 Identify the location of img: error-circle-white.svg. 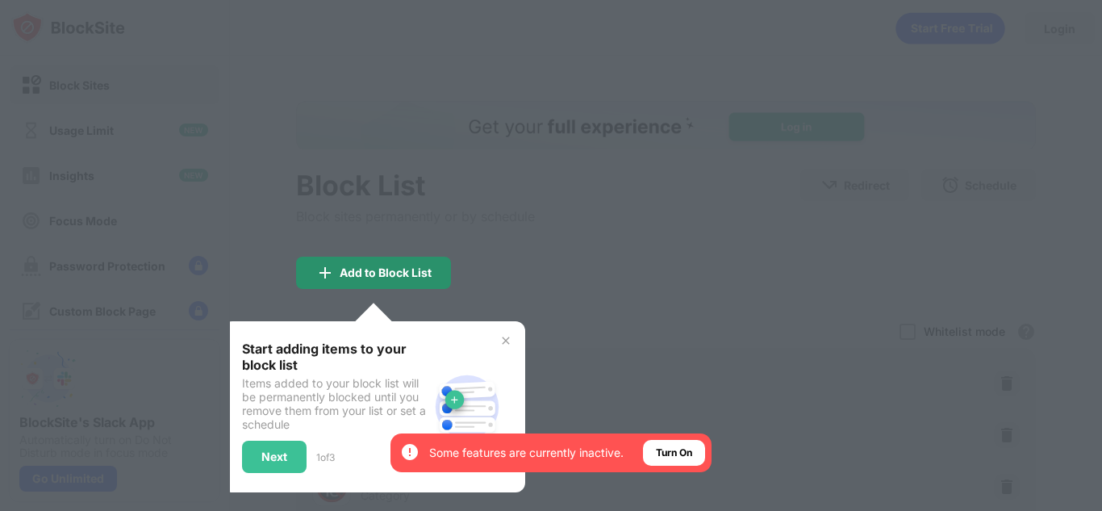
(410, 452).